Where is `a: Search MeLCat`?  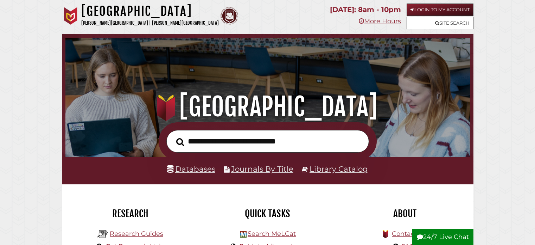
a: Search MeLCat is located at coordinates (272, 233).